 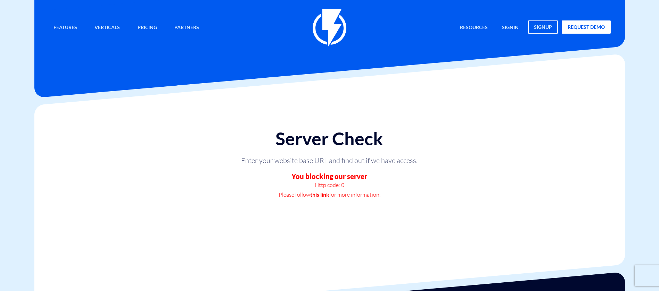 What do you see at coordinates (329, 195) in the screenshot?
I see `p: Please follow for more information.` at bounding box center [329, 195].